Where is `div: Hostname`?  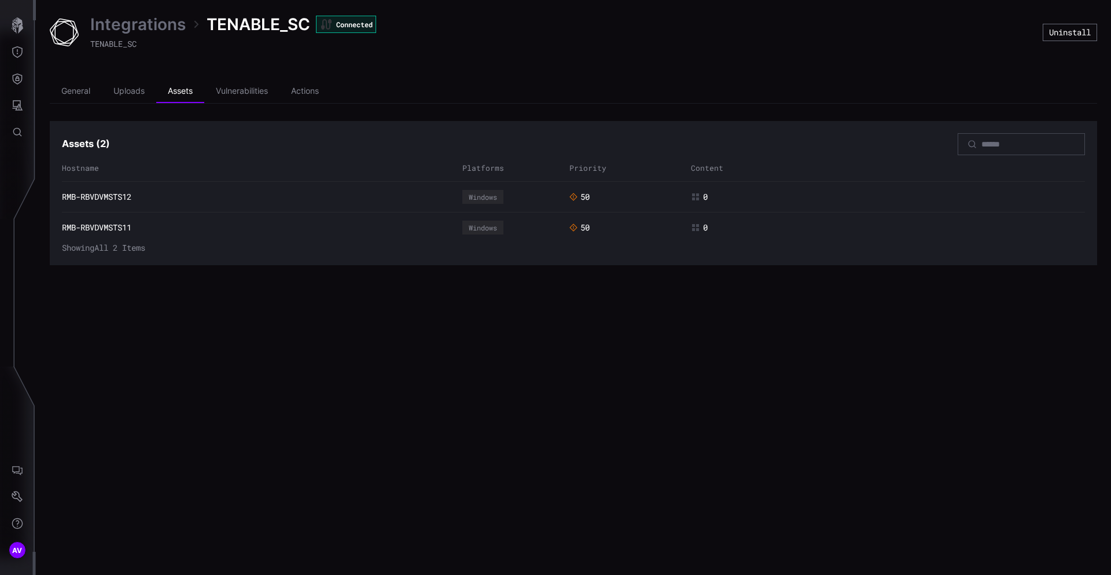 div: Hostname is located at coordinates (259, 168).